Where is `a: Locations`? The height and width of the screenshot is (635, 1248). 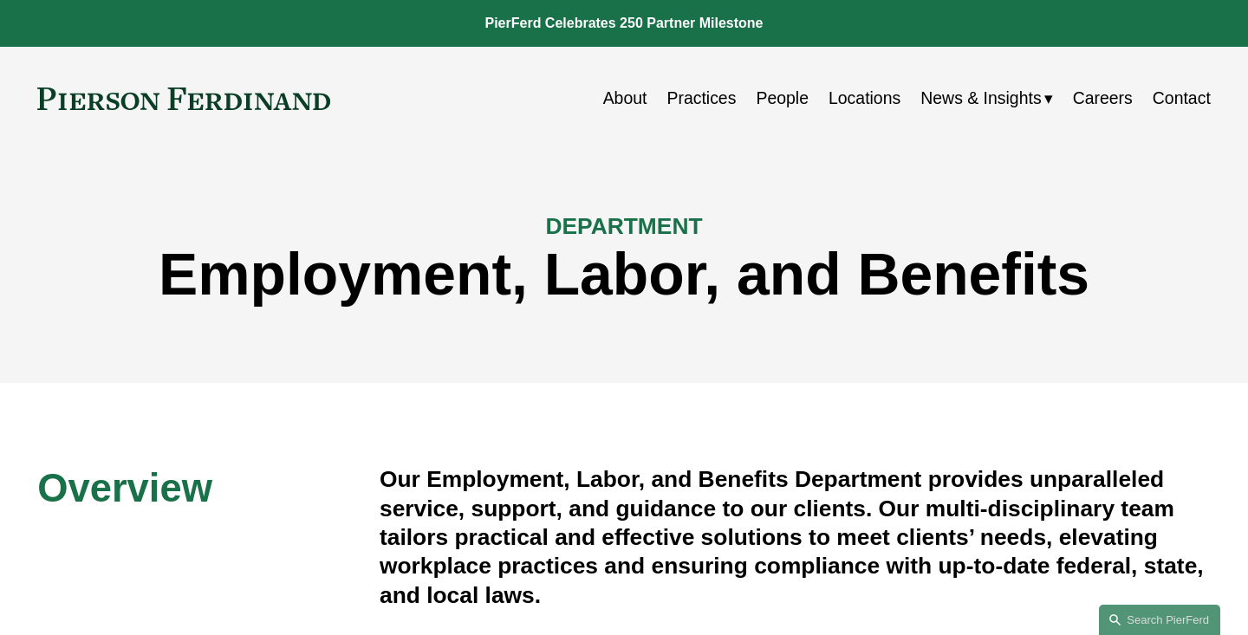
a: Locations is located at coordinates (864, 98).